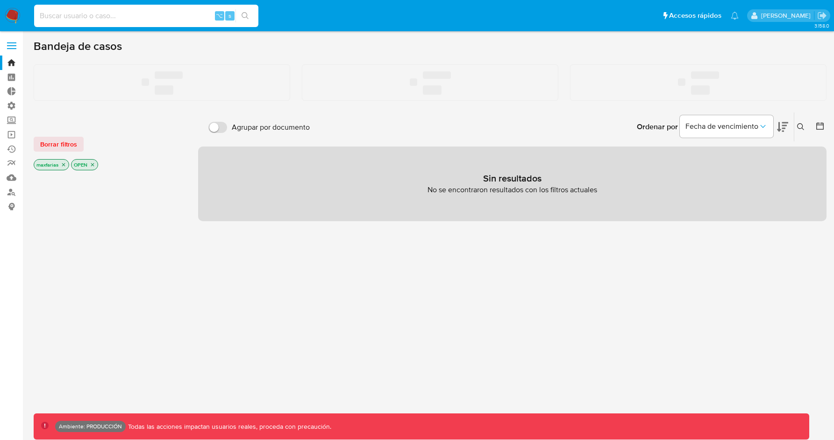 The height and width of the screenshot is (440, 834). What do you see at coordinates (230, 15) in the screenshot?
I see `span: s` at bounding box center [230, 15].